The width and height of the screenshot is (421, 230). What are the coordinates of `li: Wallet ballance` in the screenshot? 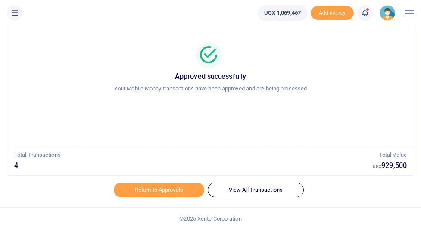 It's located at (283, 13).